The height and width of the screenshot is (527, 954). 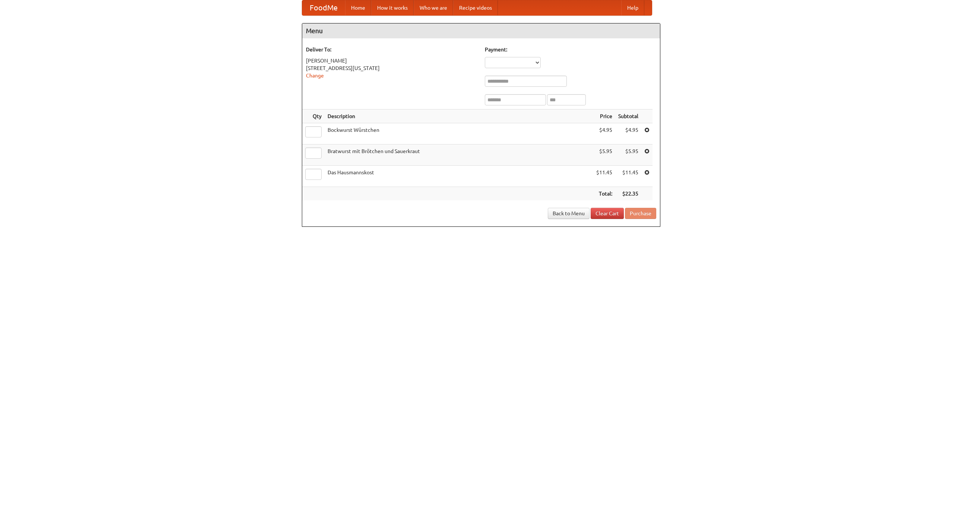 What do you see at coordinates (315, 76) in the screenshot?
I see `a: Change` at bounding box center [315, 76].